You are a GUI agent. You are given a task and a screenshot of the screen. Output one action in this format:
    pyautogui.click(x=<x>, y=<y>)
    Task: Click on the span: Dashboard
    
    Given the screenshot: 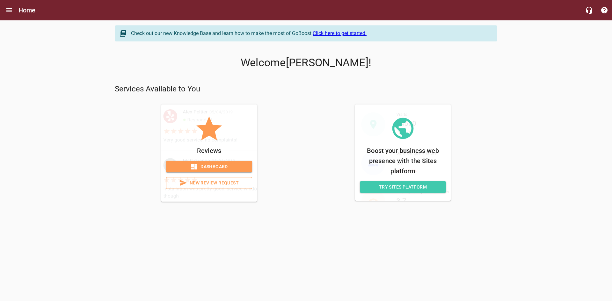 What is the action you would take?
    pyautogui.click(x=209, y=167)
    